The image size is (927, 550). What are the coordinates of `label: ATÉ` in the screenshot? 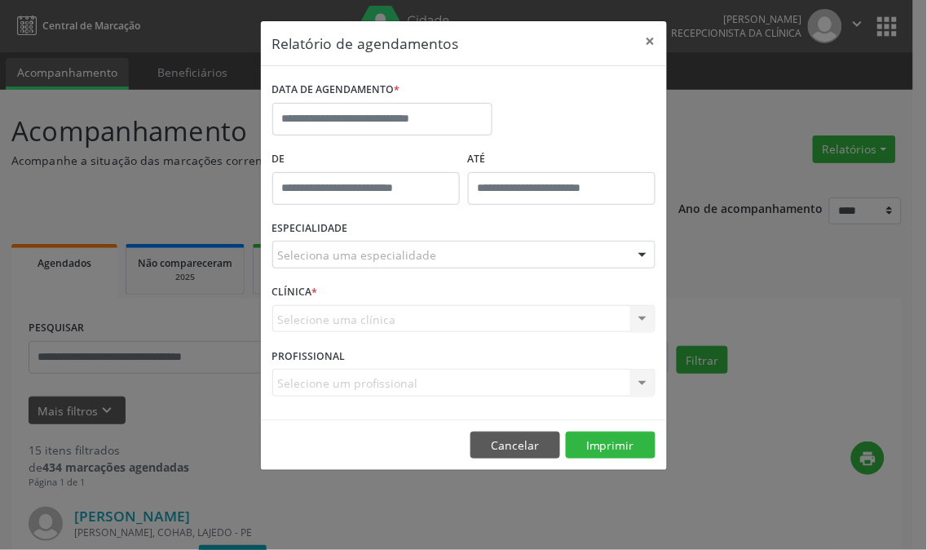 It's located at (562, 159).